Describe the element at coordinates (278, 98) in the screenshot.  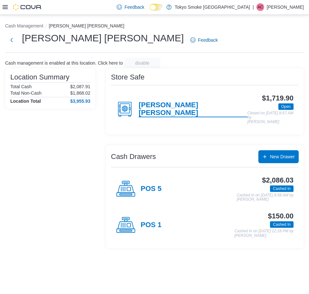
I see `h3: $1,719.90` at that location.